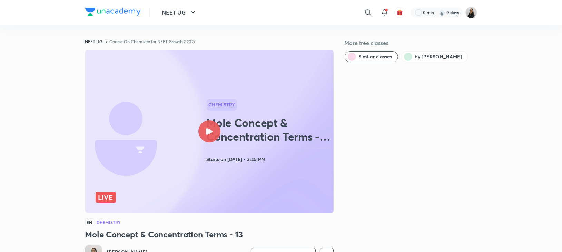 This screenshot has height=252, width=562. What do you see at coordinates (113, 12) in the screenshot?
I see `a: Company Logo` at bounding box center [113, 12].